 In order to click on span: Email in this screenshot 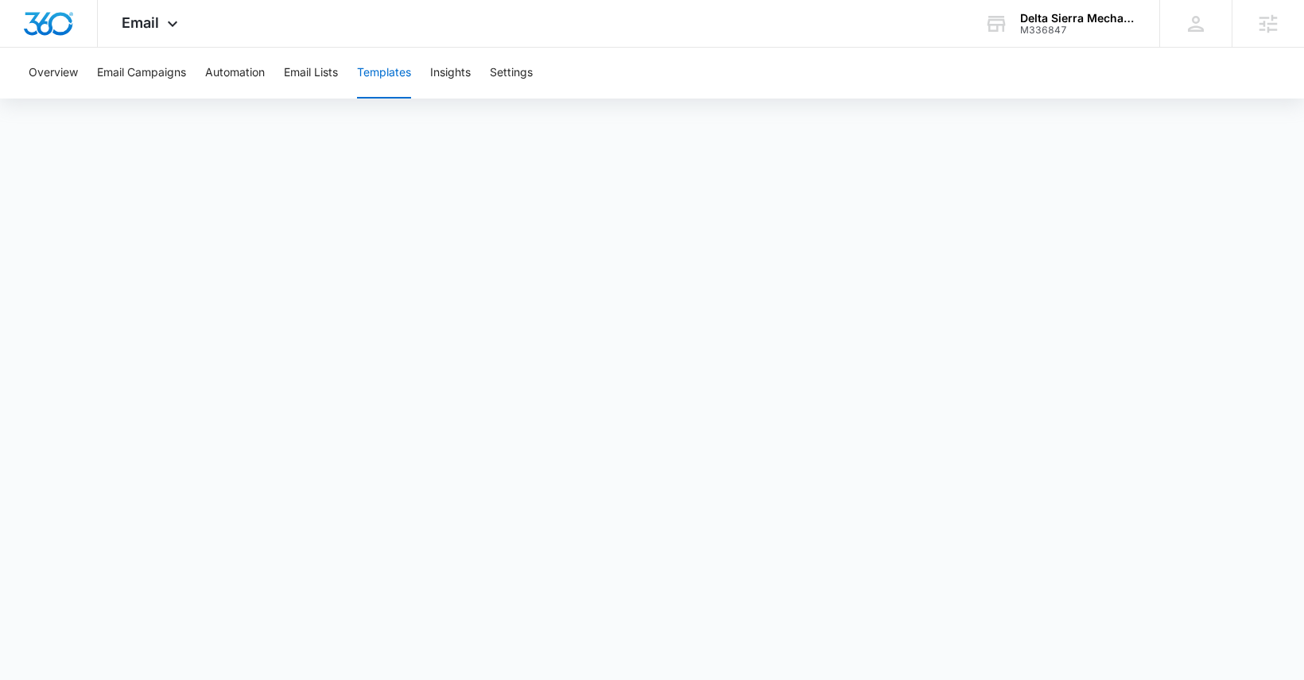, I will do `click(140, 22)`.